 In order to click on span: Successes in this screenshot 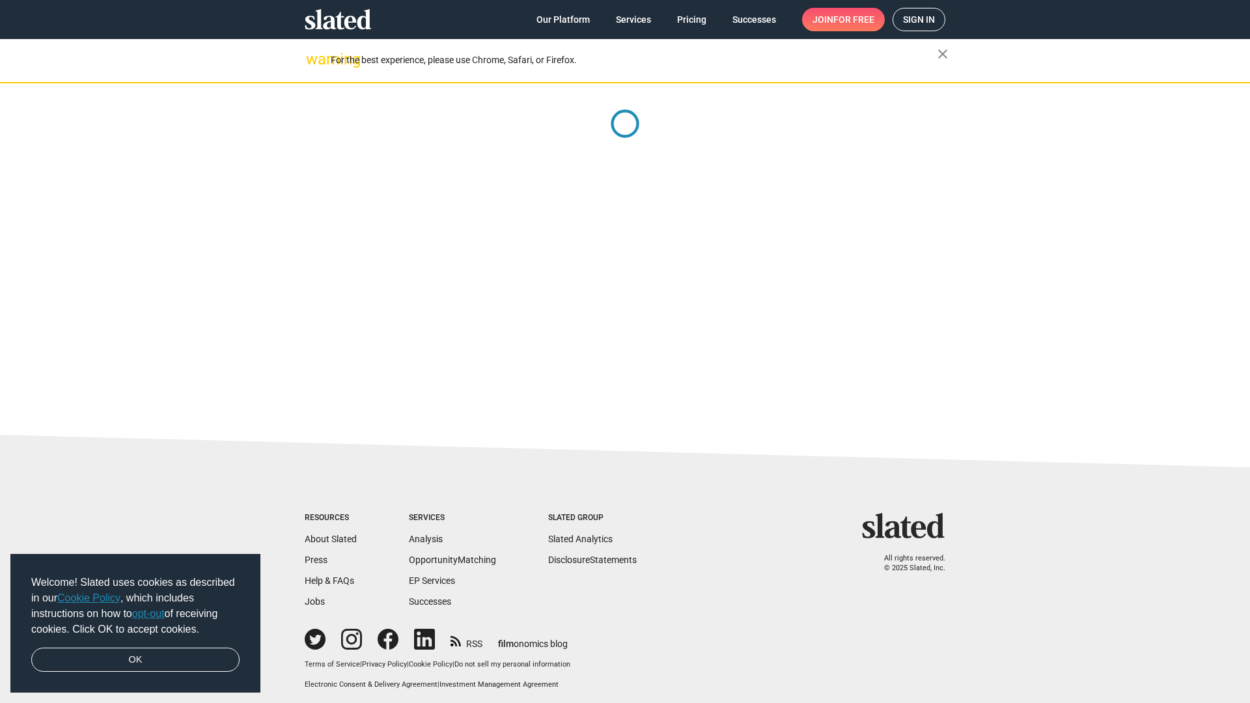, I will do `click(754, 20)`.